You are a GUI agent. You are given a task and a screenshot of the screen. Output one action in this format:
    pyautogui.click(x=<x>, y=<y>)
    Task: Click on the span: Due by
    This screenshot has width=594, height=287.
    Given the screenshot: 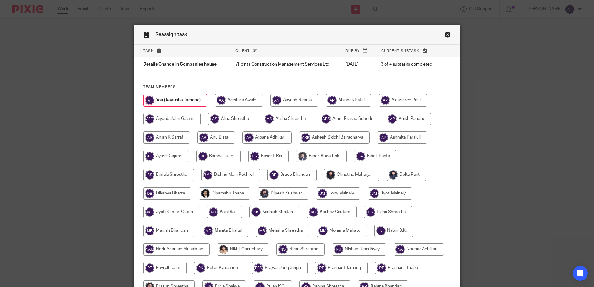 What is the action you would take?
    pyautogui.click(x=352, y=51)
    